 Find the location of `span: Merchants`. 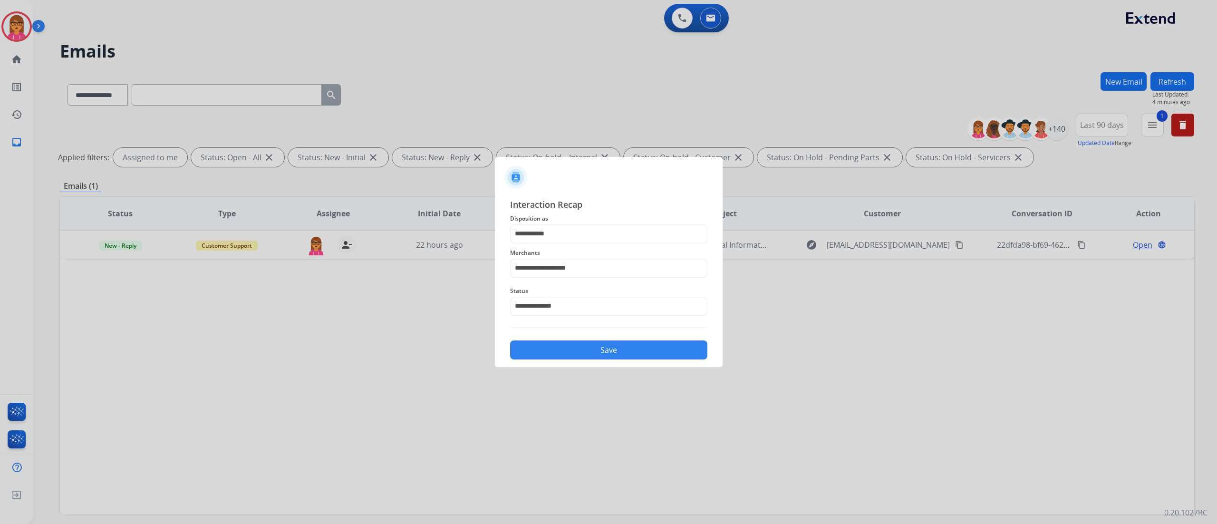

span: Merchants is located at coordinates (608, 253).